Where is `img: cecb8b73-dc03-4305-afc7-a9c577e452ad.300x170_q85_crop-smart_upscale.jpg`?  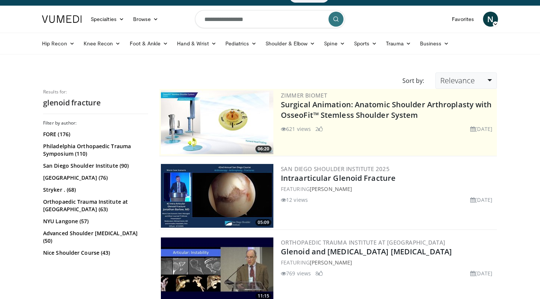
img: cecb8b73-dc03-4305-afc7-a9c577e452ad.300x170_q85_crop-smart_upscale.jpg is located at coordinates (217, 196).